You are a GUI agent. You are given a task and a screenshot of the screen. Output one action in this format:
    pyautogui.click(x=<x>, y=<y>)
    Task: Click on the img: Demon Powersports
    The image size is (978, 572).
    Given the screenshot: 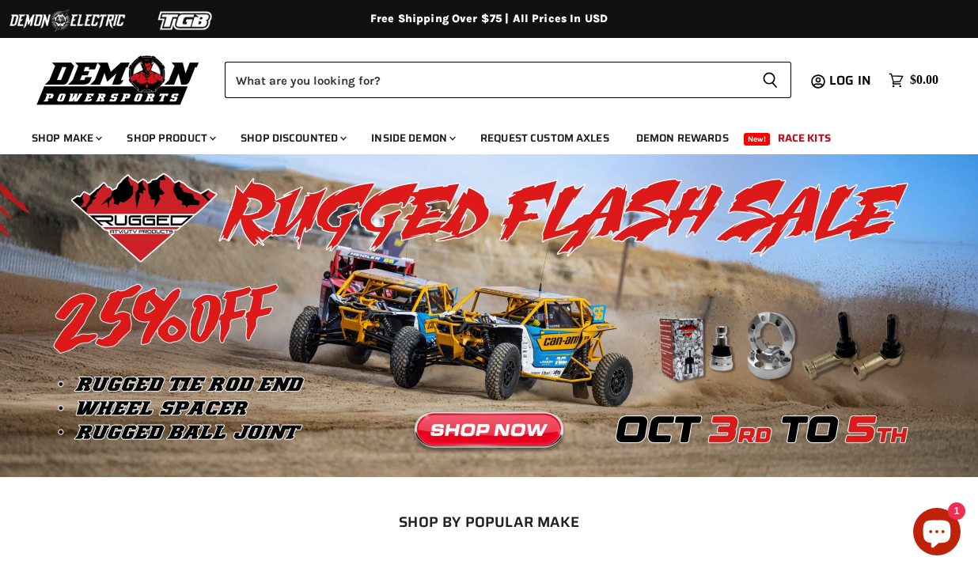 What is the action you would take?
    pyautogui.click(x=118, y=79)
    